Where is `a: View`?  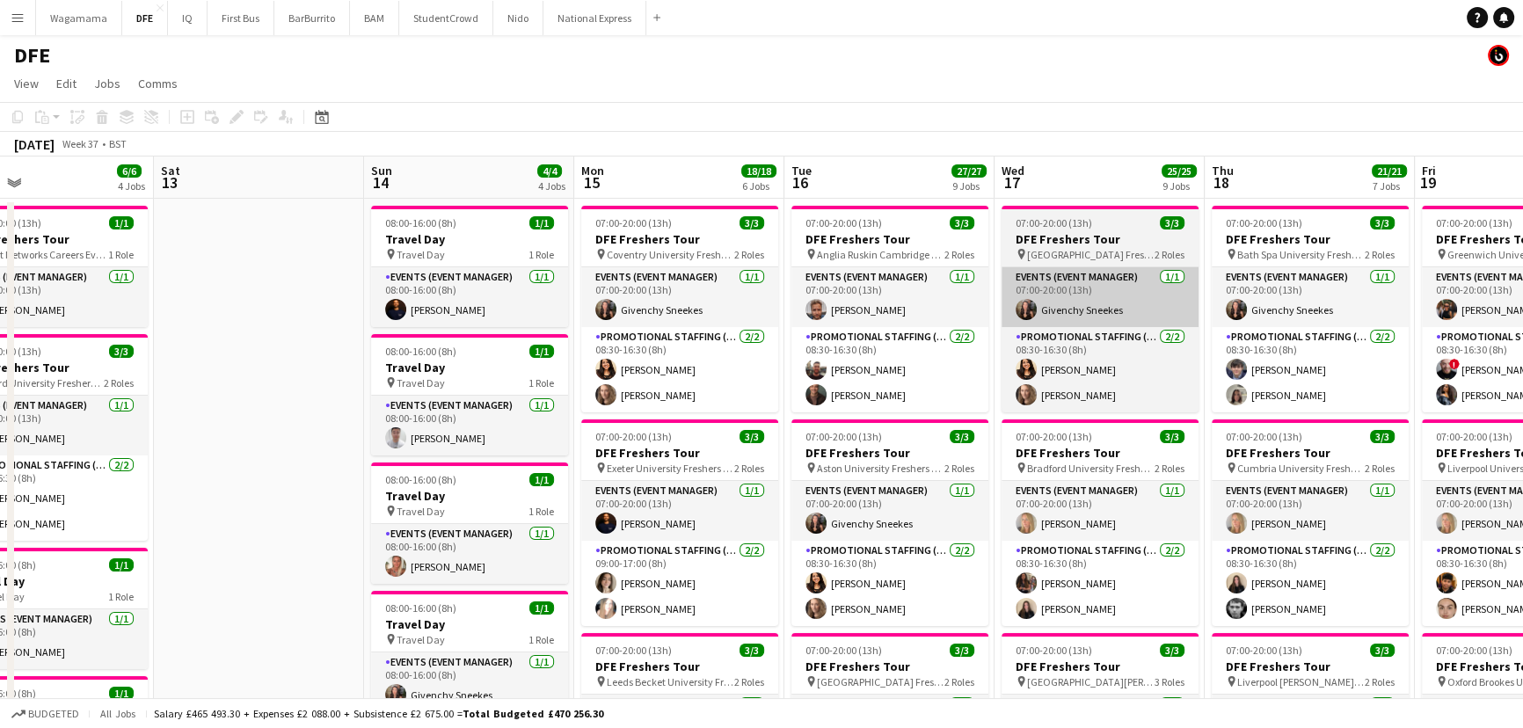 a: View is located at coordinates (26, 84).